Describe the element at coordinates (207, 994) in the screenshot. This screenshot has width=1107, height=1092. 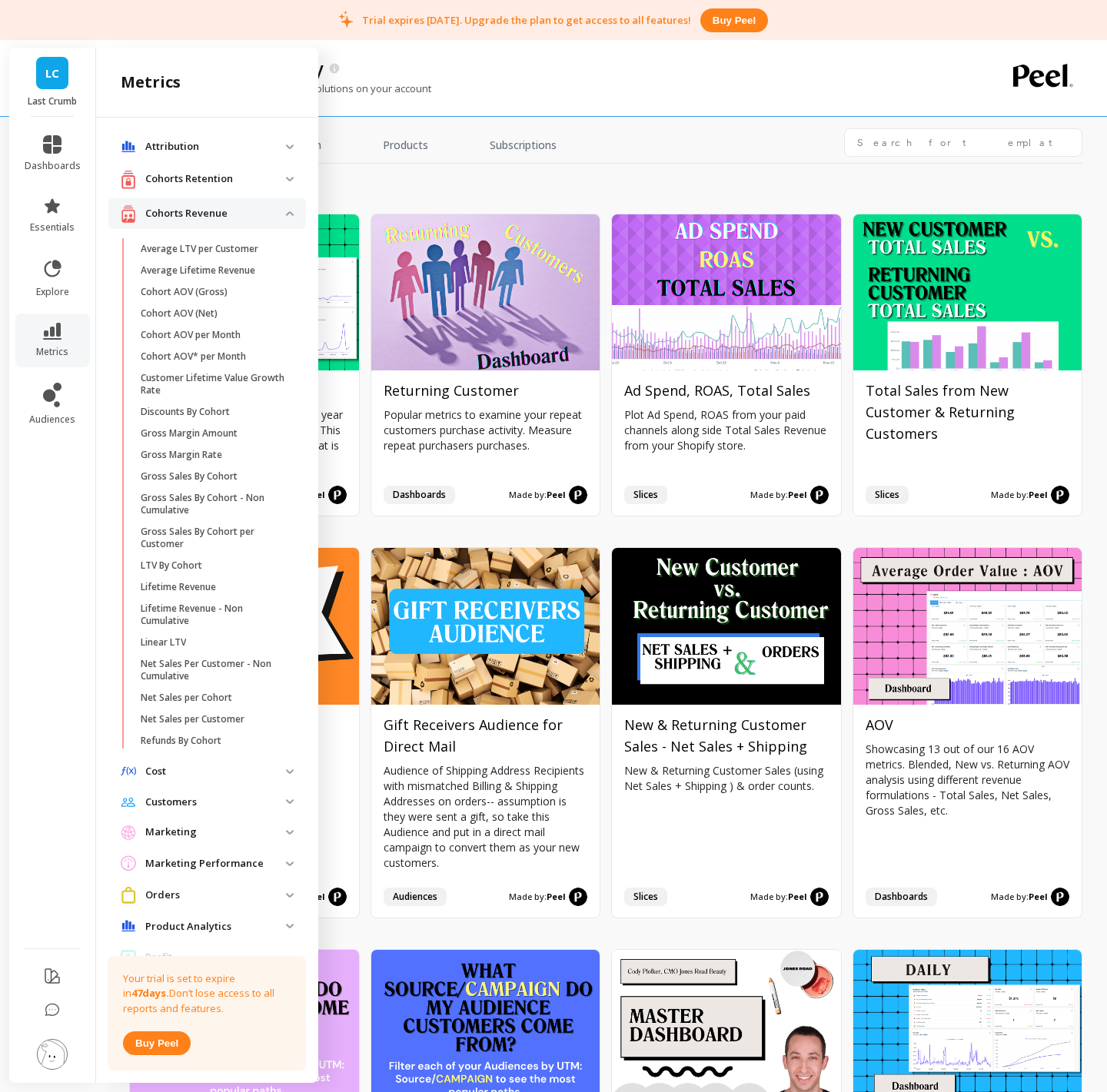
I see `p: Your trial is set to expire in Don’t lose access to all reports and features.` at that location.